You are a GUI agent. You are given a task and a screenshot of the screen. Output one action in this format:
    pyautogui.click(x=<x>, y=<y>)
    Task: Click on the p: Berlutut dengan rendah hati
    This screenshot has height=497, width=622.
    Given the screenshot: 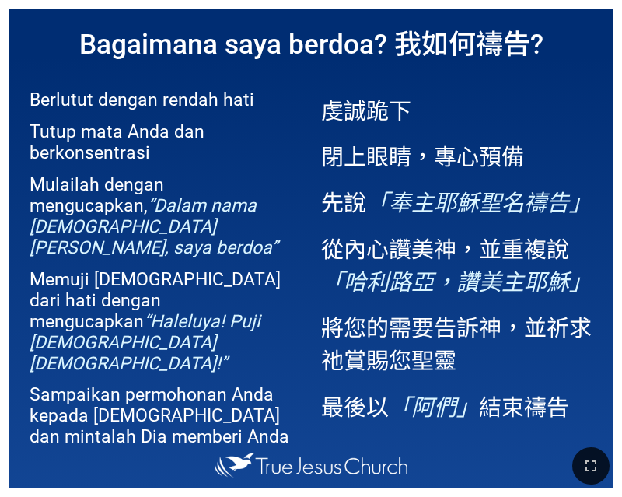 What is the action you would take?
    pyautogui.click(x=166, y=100)
    